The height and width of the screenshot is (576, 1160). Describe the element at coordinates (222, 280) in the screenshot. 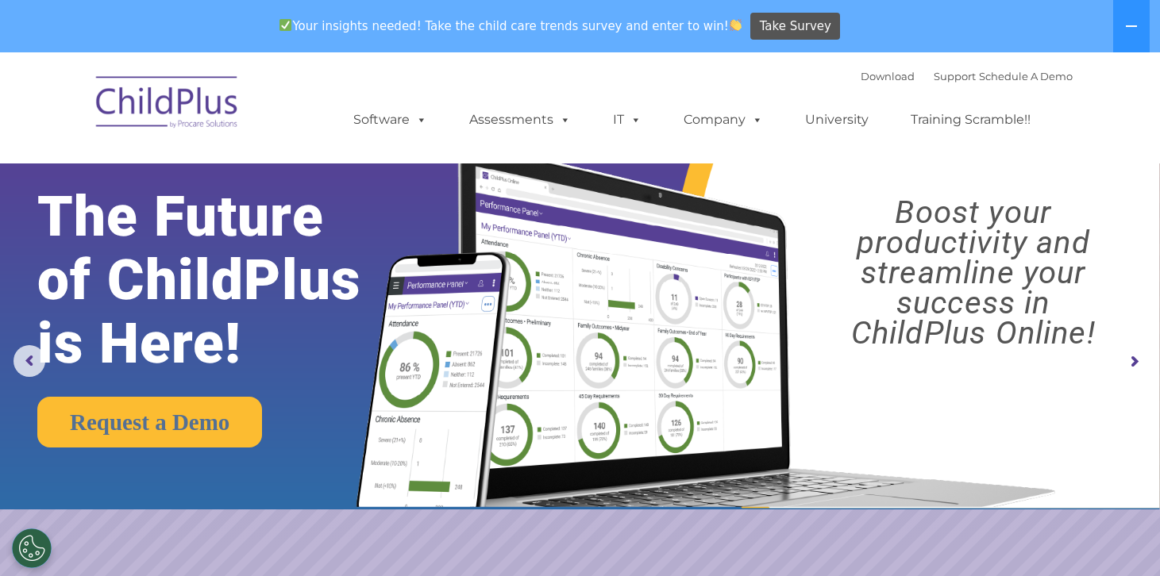

I see `rs-layer: The Future of ChildPlus is Here!` at that location.